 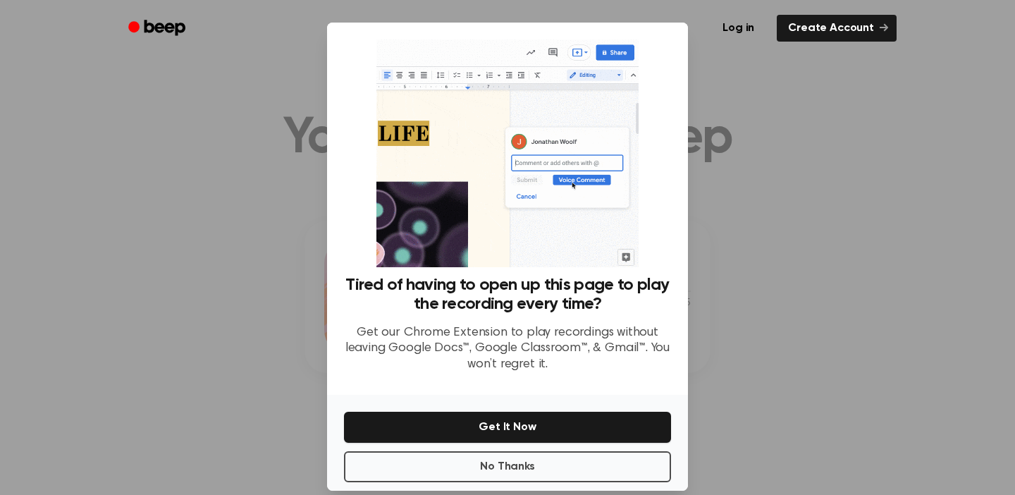 I want to click on h3: Tired of having to open up this page to play the recording every time?, so click(x=507, y=295).